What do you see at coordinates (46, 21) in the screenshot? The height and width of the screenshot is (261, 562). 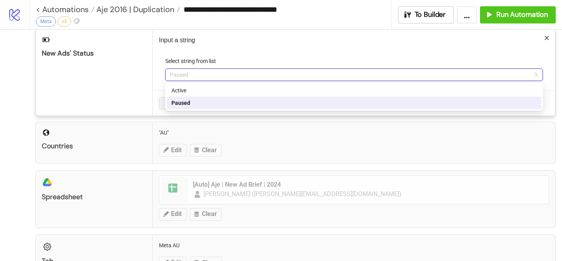 I see `div: Meta` at bounding box center [46, 21].